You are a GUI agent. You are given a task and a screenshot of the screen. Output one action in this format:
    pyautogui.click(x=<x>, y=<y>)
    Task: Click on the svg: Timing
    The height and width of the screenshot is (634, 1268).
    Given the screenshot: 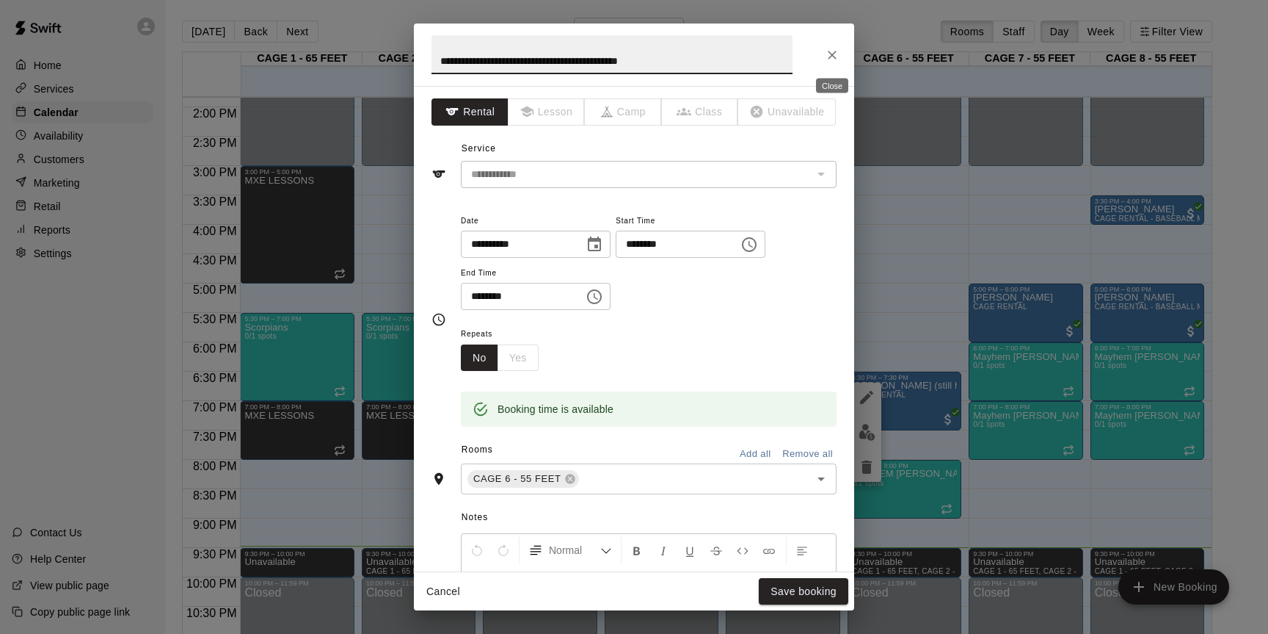 What is the action you would take?
    pyautogui.click(x=439, y=319)
    